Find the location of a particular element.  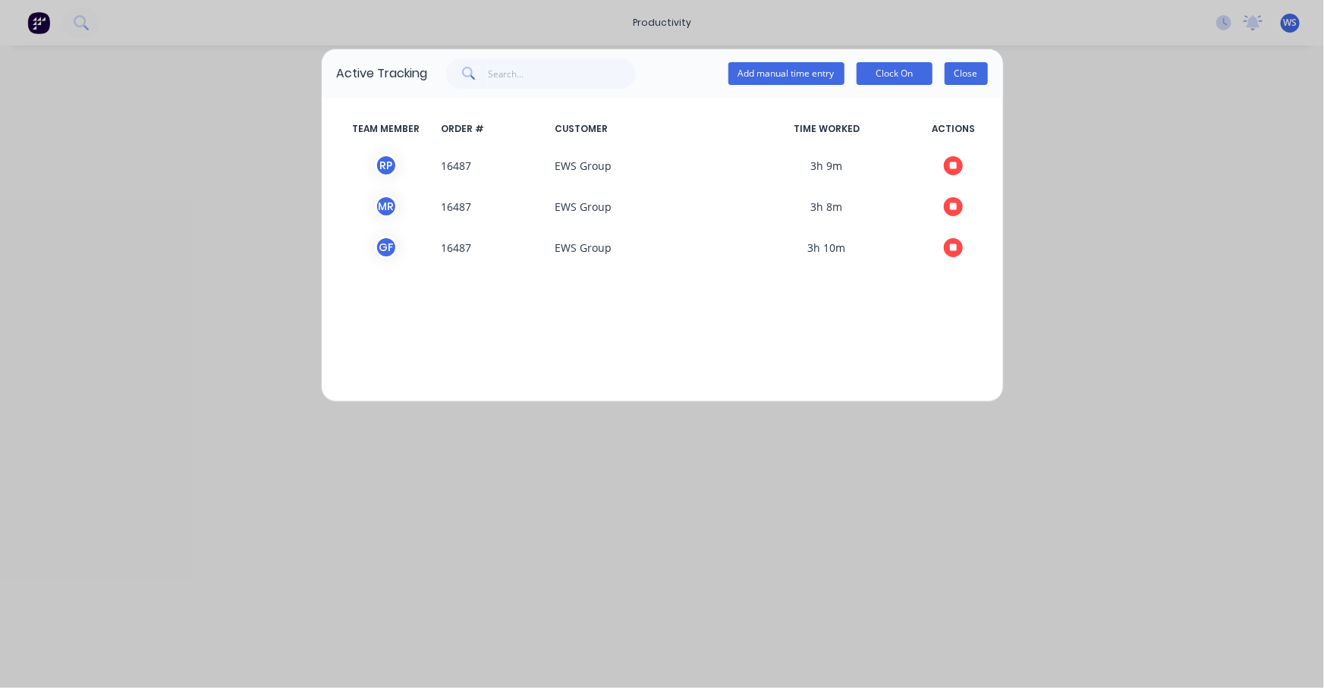

span: TIME WORKED is located at coordinates (827, 129).